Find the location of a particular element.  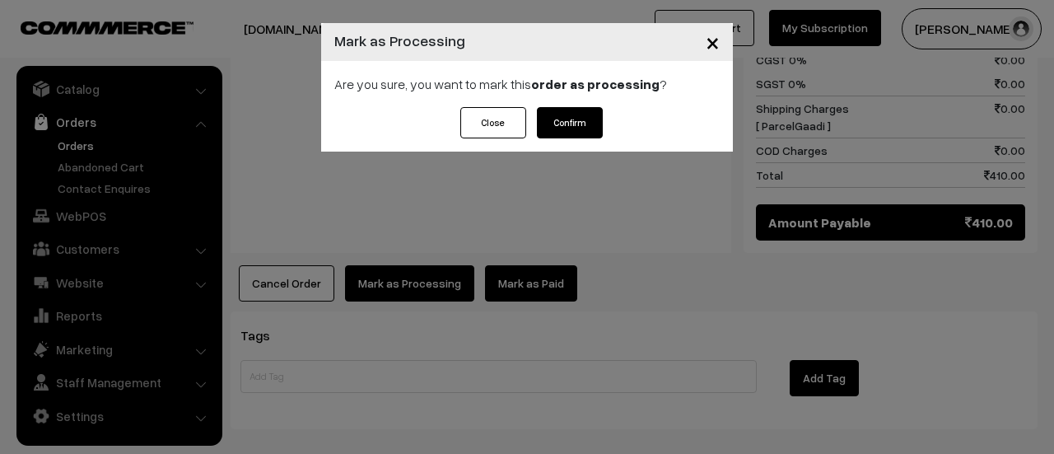

button: Confirm is located at coordinates (570, 123).